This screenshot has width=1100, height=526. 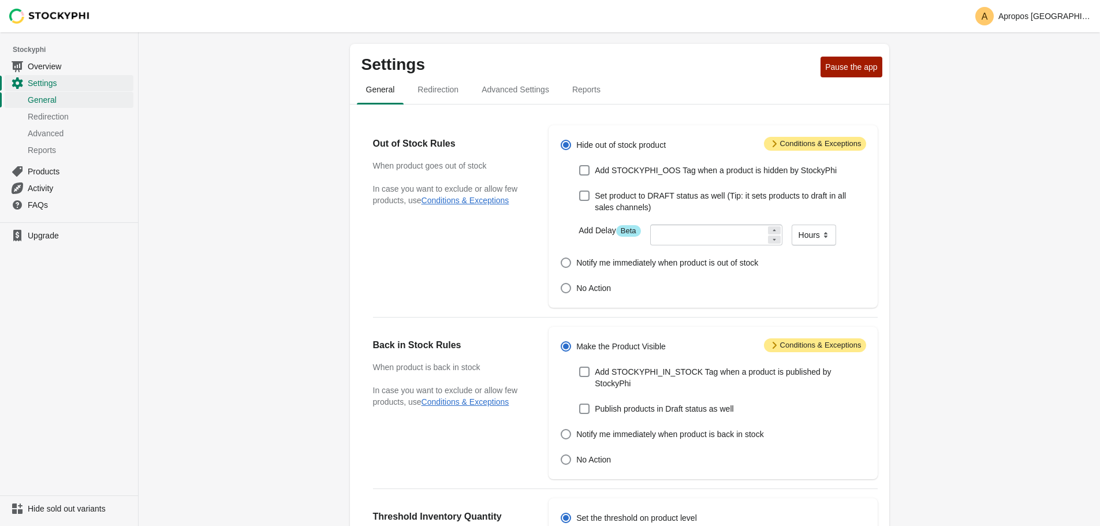 What do you see at coordinates (586, 90) in the screenshot?
I see `button: reports` at bounding box center [586, 90].